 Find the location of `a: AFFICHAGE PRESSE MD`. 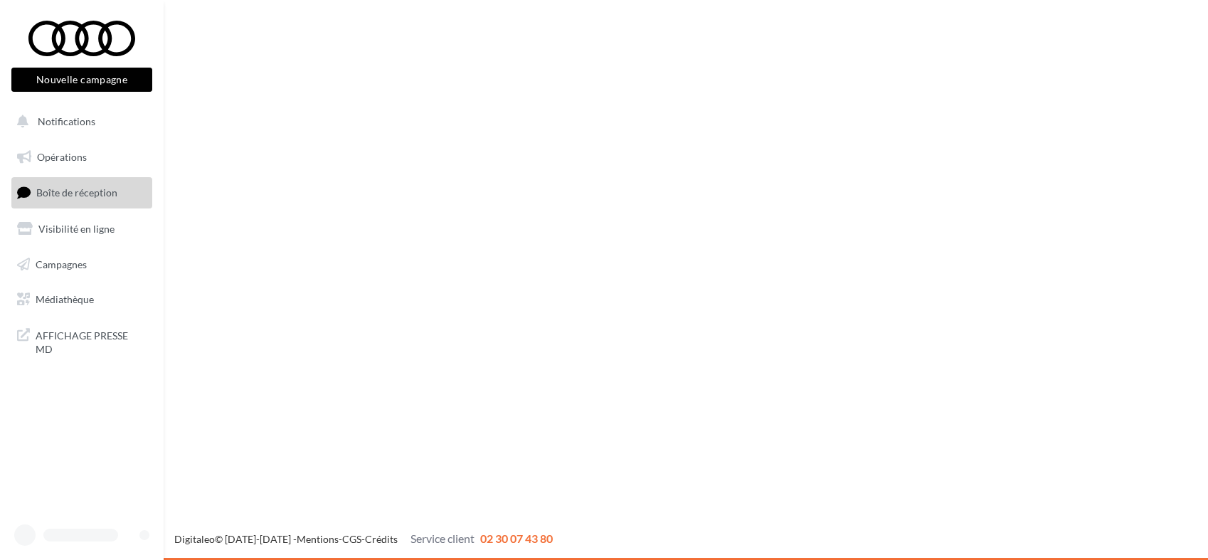

a: AFFICHAGE PRESSE MD is located at coordinates (82, 341).